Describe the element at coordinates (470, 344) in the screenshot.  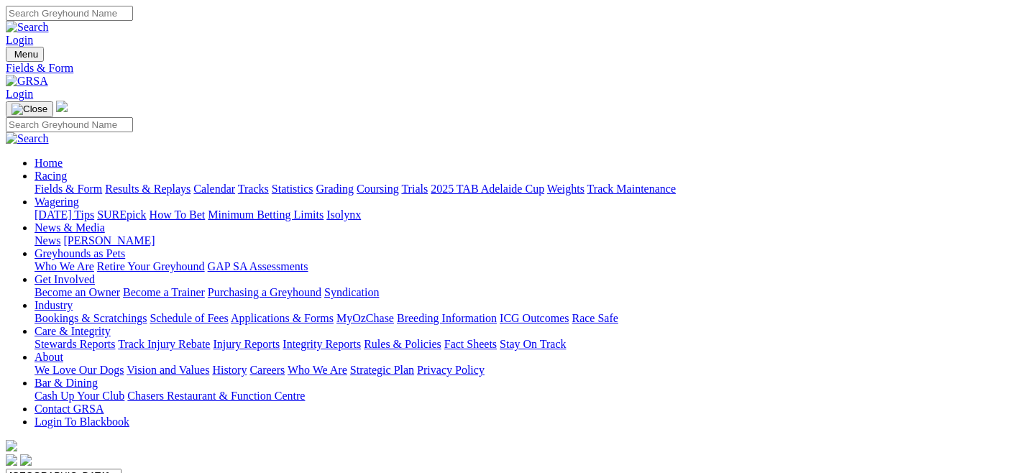
I see `a: Fact Sheets` at that location.